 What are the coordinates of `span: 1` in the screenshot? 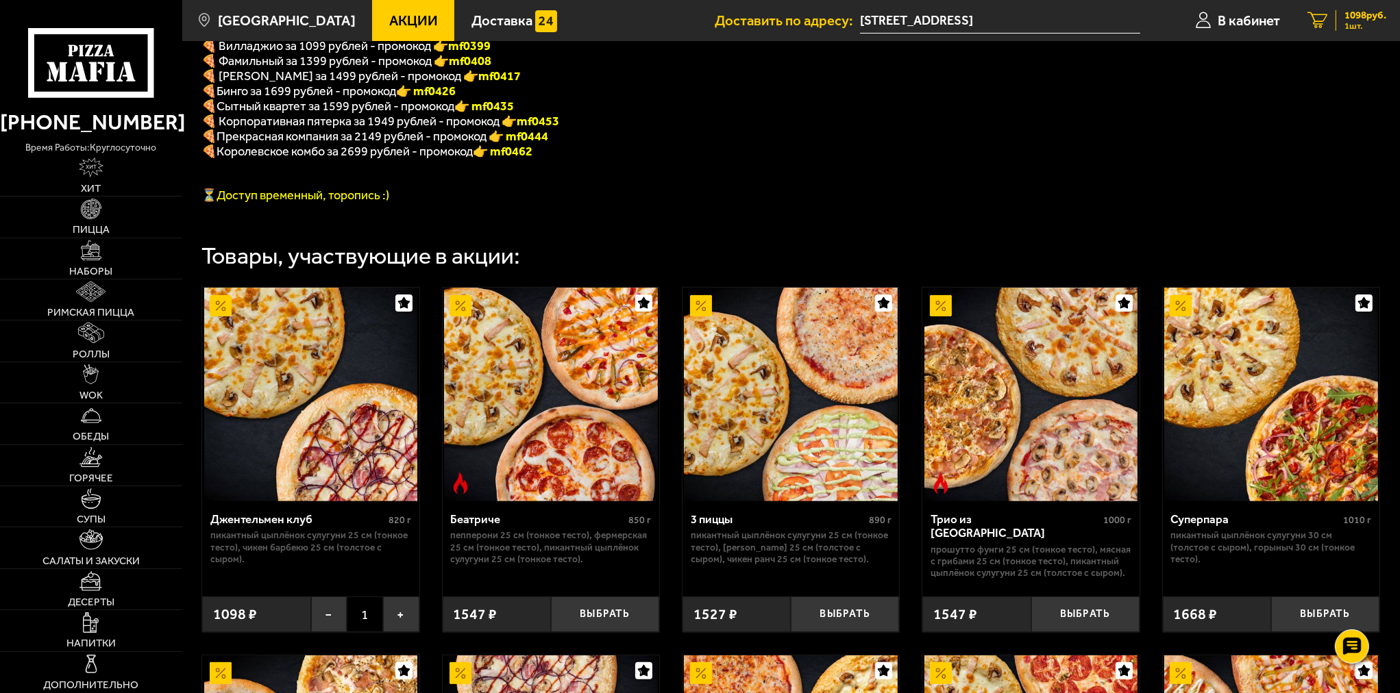 It's located at (364, 615).